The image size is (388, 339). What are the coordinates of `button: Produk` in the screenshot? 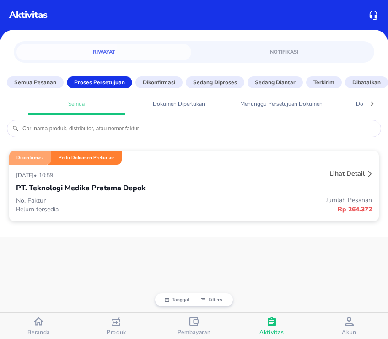 It's located at (117, 326).